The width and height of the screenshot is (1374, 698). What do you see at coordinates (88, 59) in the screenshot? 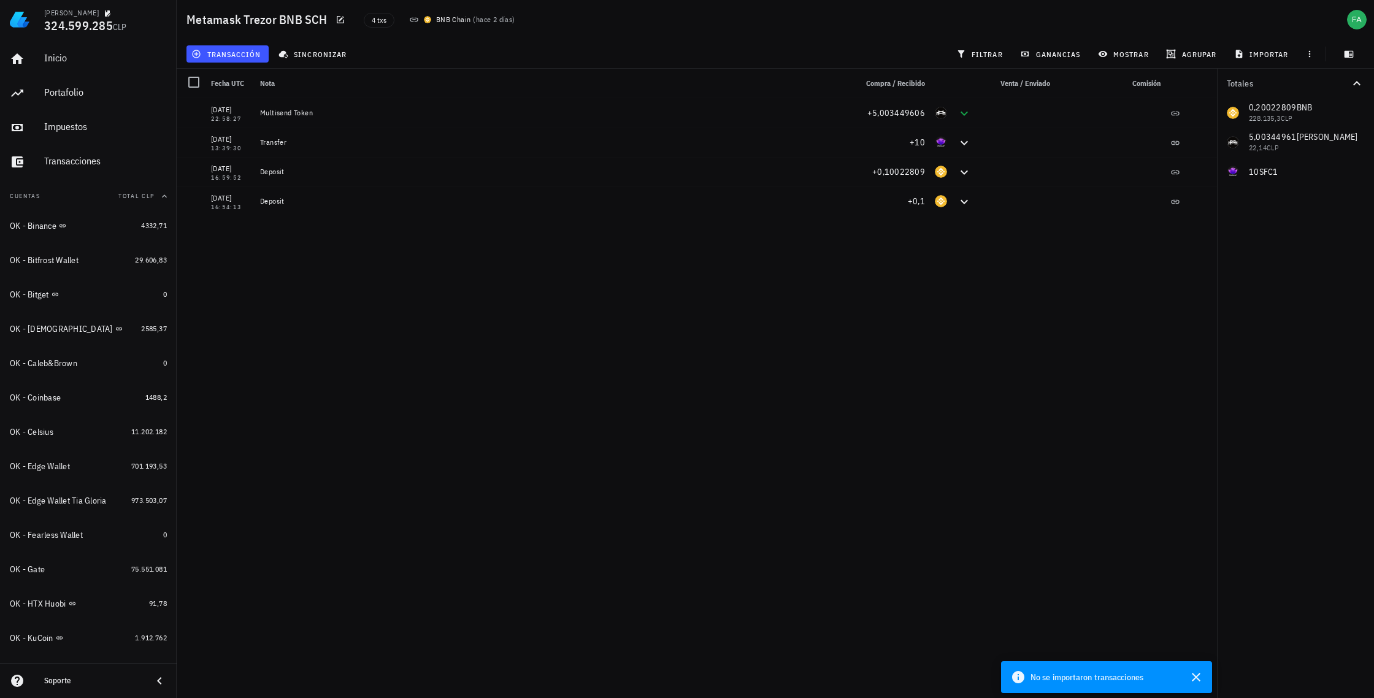
I see `a: Inicio` at bounding box center [88, 59].